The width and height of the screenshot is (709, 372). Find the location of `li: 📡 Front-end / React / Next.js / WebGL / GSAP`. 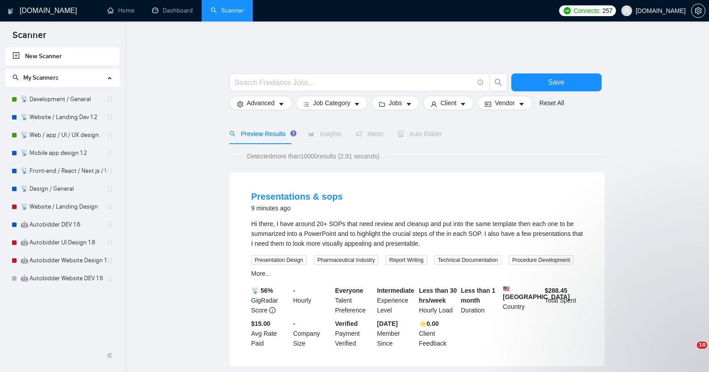

li: 📡 Front-end / React / Next.js / WebGL / GSAP is located at coordinates (62, 171).